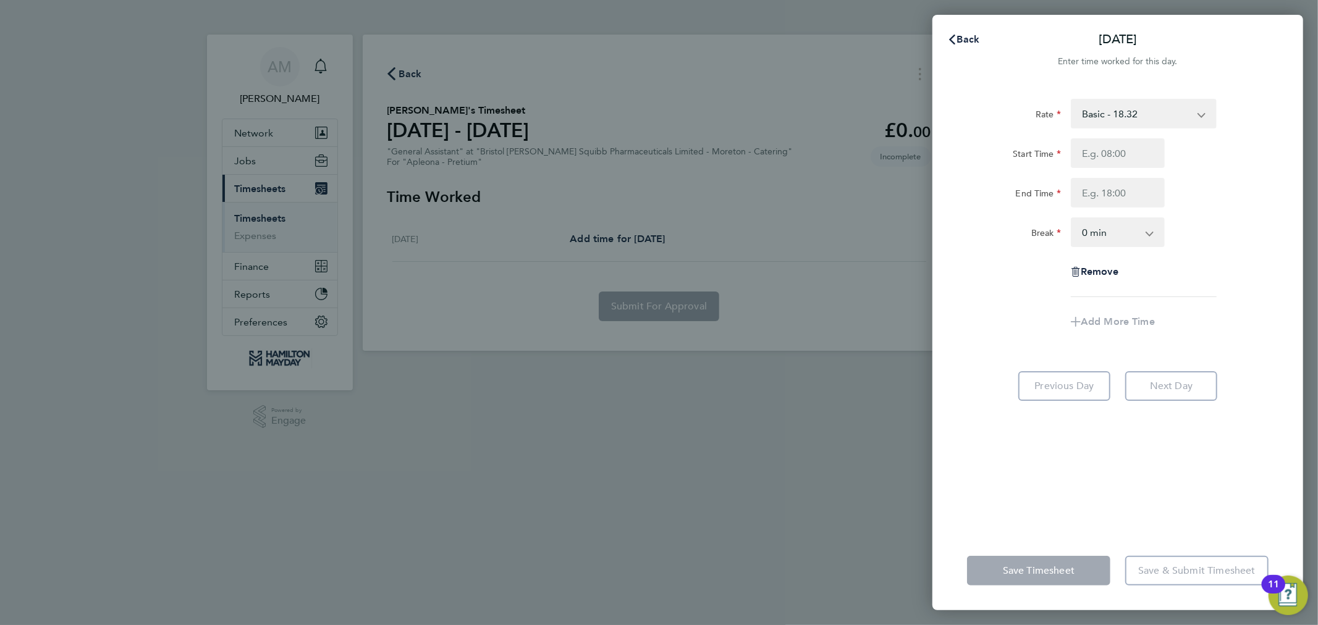 This screenshot has width=1318, height=625. What do you see at coordinates (1037, 156) in the screenshot?
I see `label: Start Time` at bounding box center [1037, 156].